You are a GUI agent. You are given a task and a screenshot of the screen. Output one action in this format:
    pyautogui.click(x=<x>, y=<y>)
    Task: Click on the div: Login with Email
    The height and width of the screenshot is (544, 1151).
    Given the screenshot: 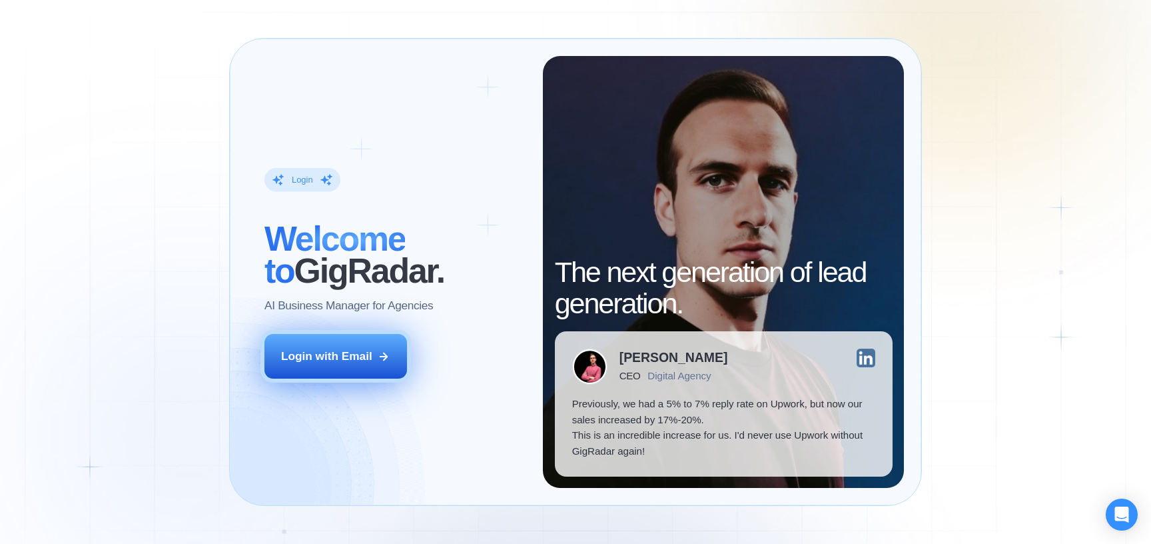 What is the action you would take?
    pyautogui.click(x=326, y=356)
    